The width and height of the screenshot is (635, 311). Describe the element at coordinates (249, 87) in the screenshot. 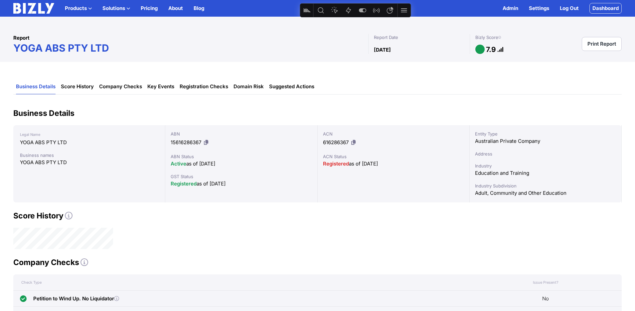

I see `a: Domain Risk` at that location.